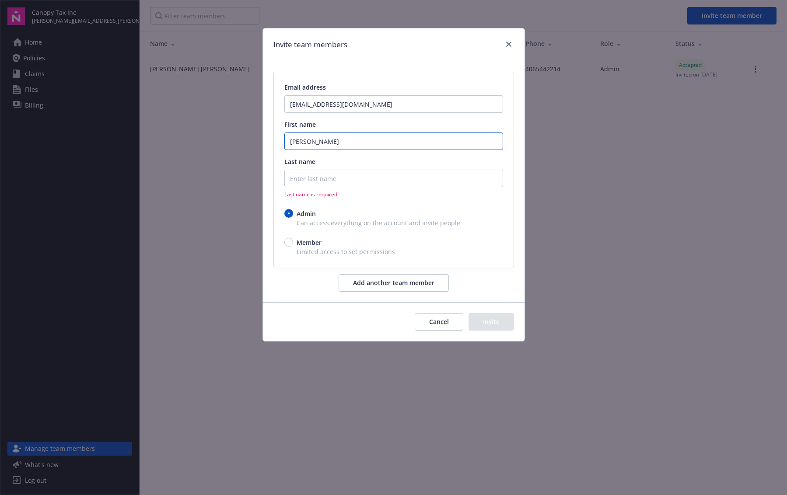  What do you see at coordinates (289, 214) in the screenshot?
I see `input: Admin` at bounding box center [289, 214].